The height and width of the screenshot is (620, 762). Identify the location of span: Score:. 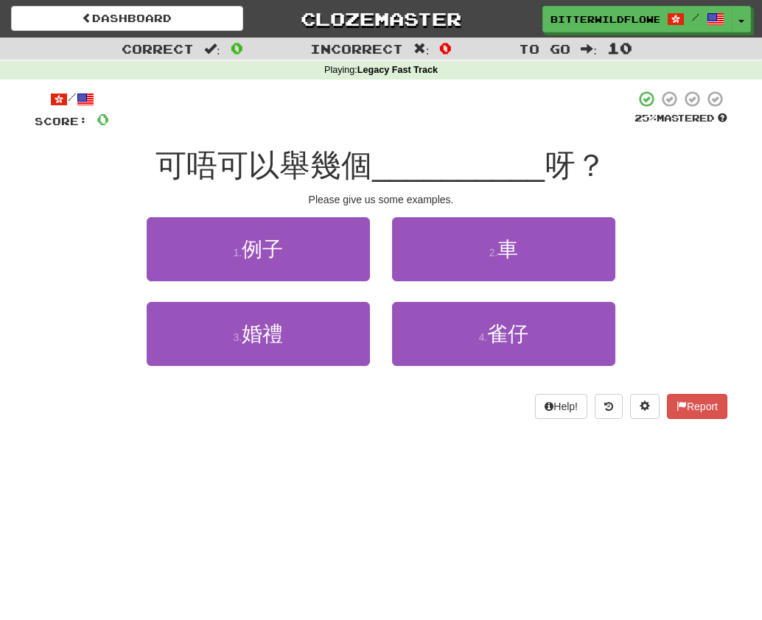
(61, 121).